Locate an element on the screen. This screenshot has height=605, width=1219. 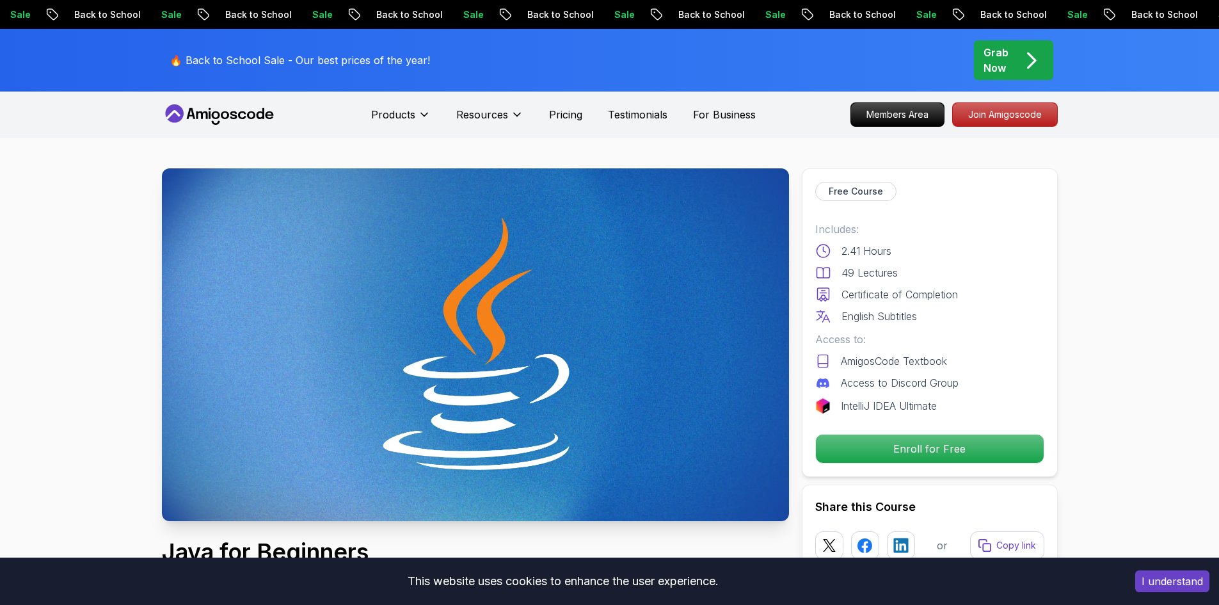
button: Products is located at coordinates (401, 120).